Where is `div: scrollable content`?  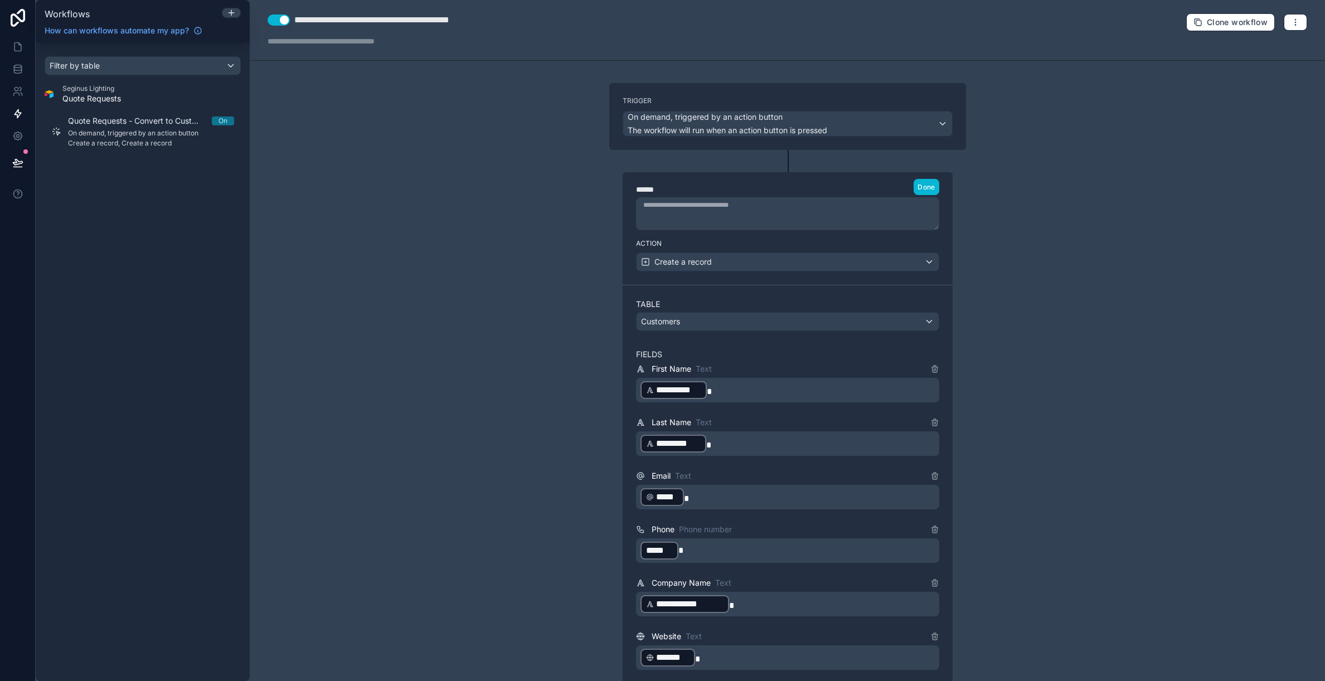 div: scrollable content is located at coordinates (143, 362).